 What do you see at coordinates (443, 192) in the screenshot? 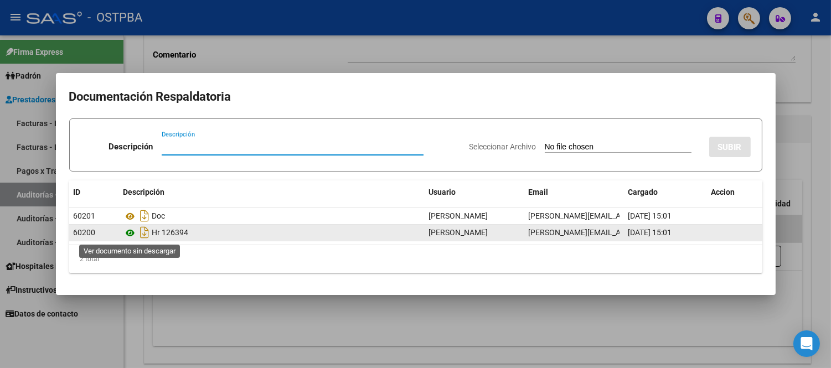
I see `span: Usuario` at bounding box center [443, 192].